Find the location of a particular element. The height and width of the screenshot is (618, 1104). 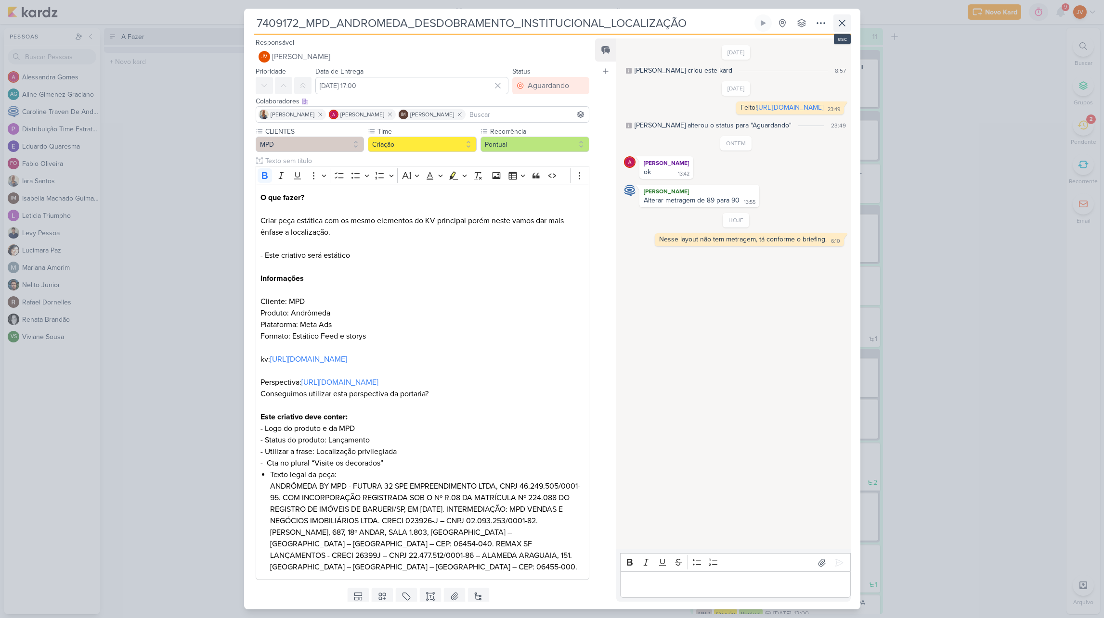

p: IM is located at coordinates (403, 115).